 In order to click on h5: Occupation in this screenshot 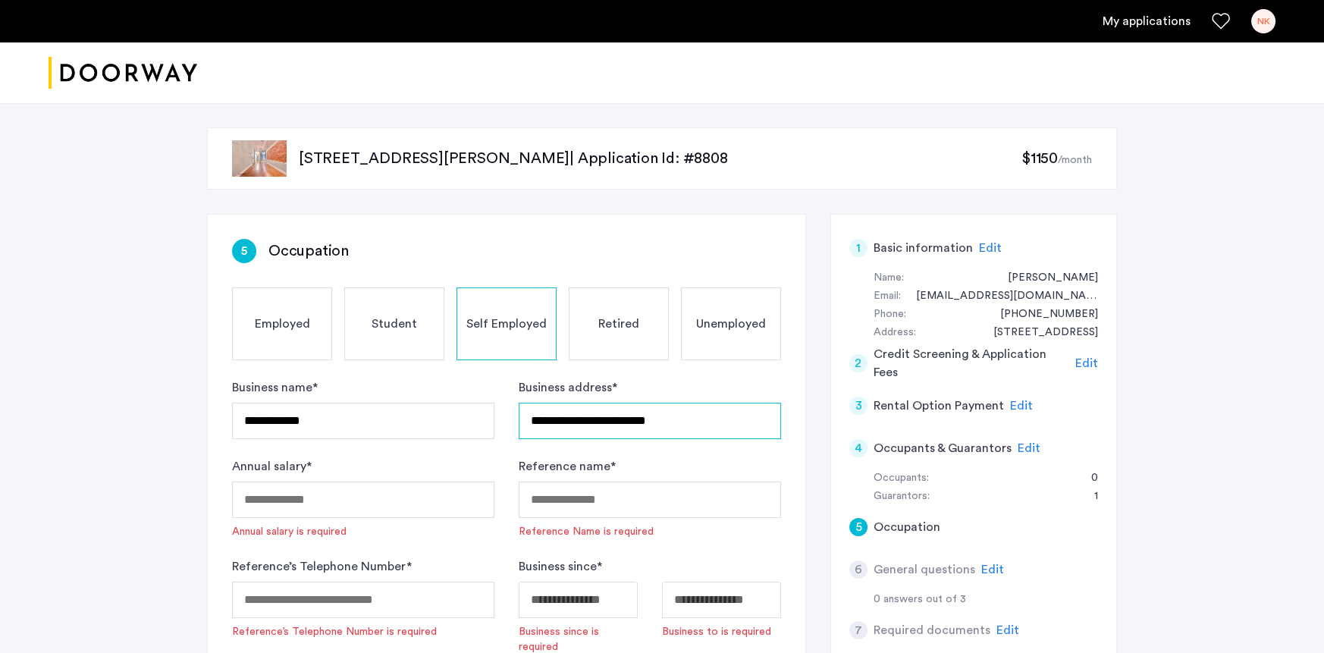, I will do `click(907, 527)`.